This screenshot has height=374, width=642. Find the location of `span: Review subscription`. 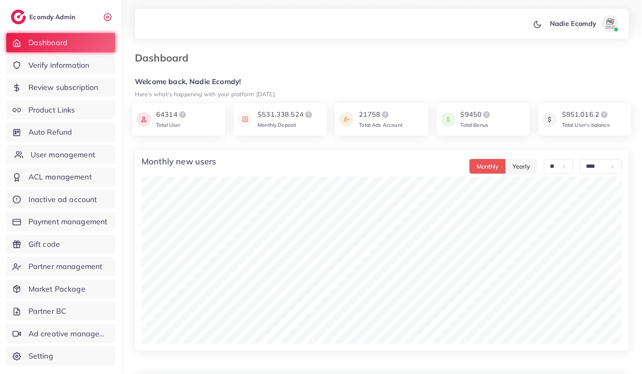

span: Review subscription is located at coordinates (63, 88).